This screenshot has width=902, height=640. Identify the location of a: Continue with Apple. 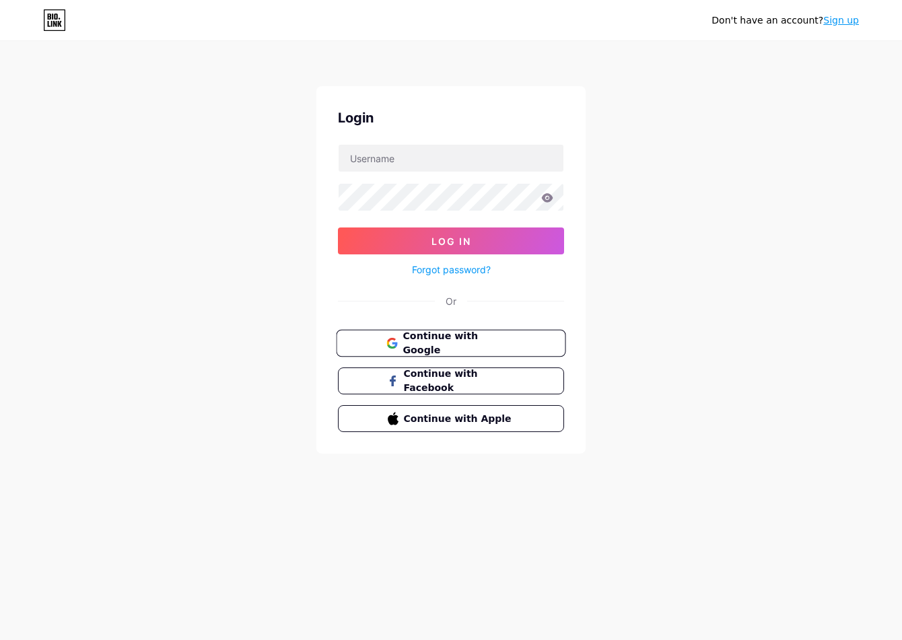
(451, 419).